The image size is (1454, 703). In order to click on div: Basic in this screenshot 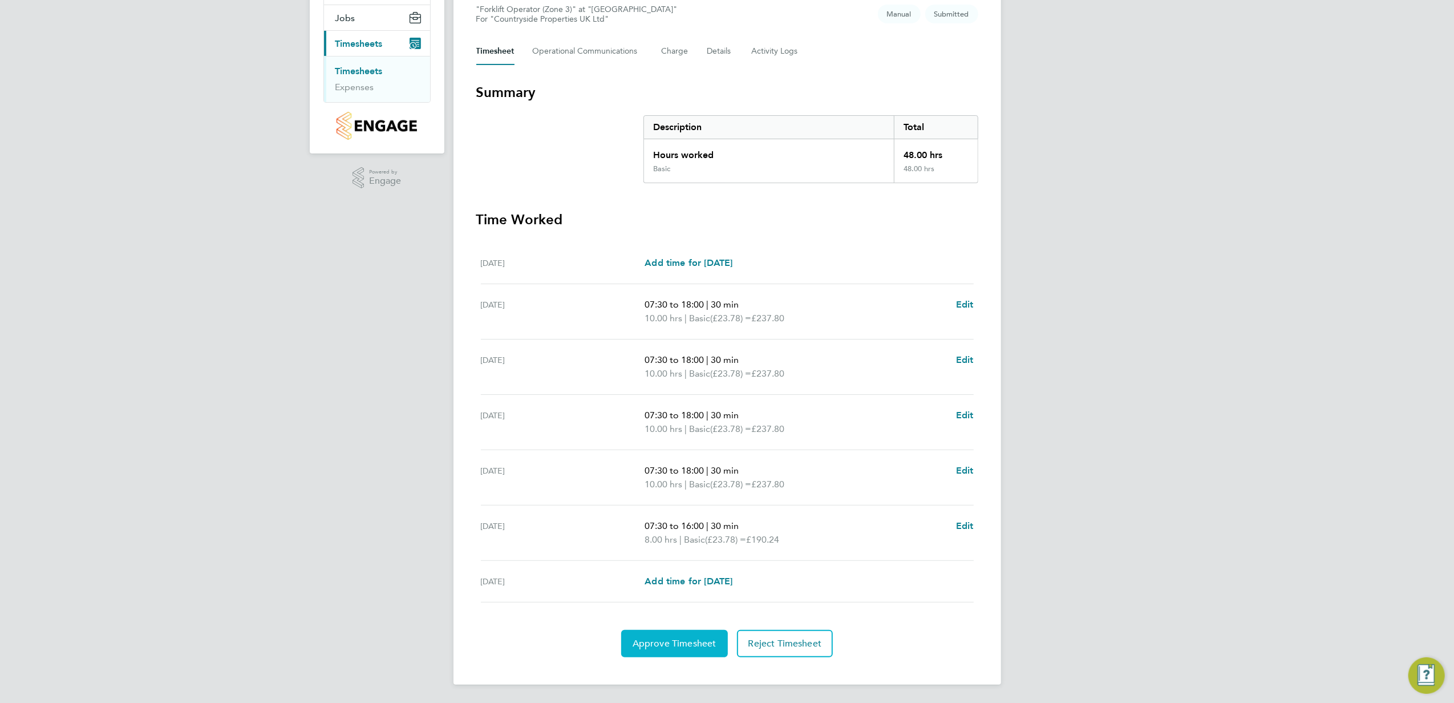, I will do `click(662, 169)`.